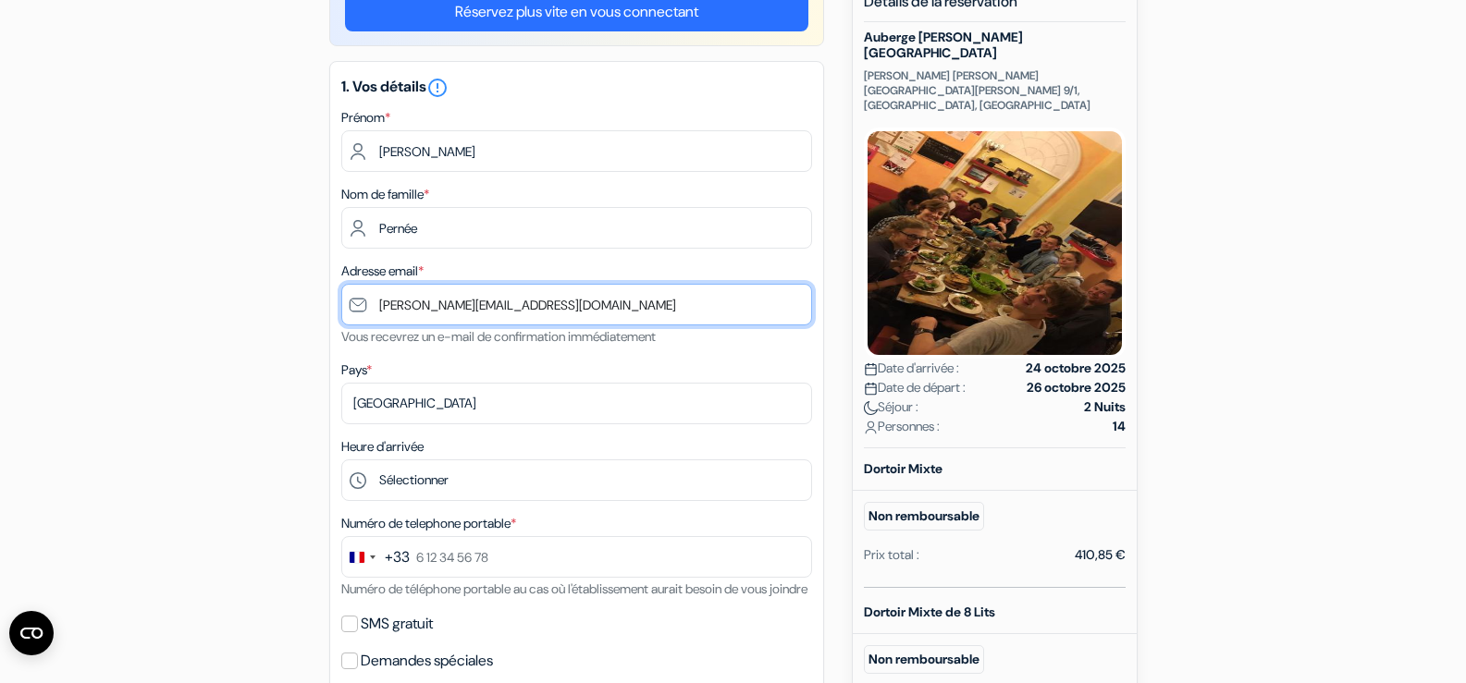 The width and height of the screenshot is (1466, 683). What do you see at coordinates (437, 86) in the screenshot?
I see `a: error_outline` at bounding box center [437, 86].